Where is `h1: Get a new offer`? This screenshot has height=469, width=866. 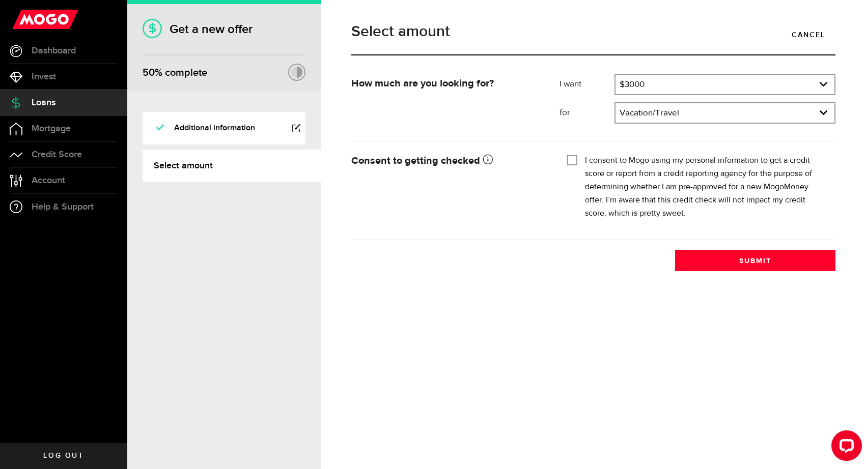 h1: Get a new offer is located at coordinates (224, 29).